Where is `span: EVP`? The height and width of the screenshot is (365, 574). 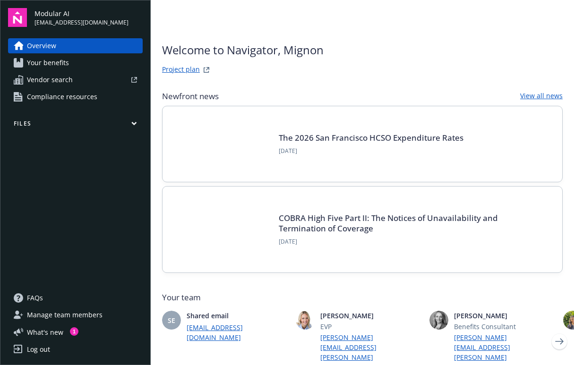
span: EVP is located at coordinates (371, 326).